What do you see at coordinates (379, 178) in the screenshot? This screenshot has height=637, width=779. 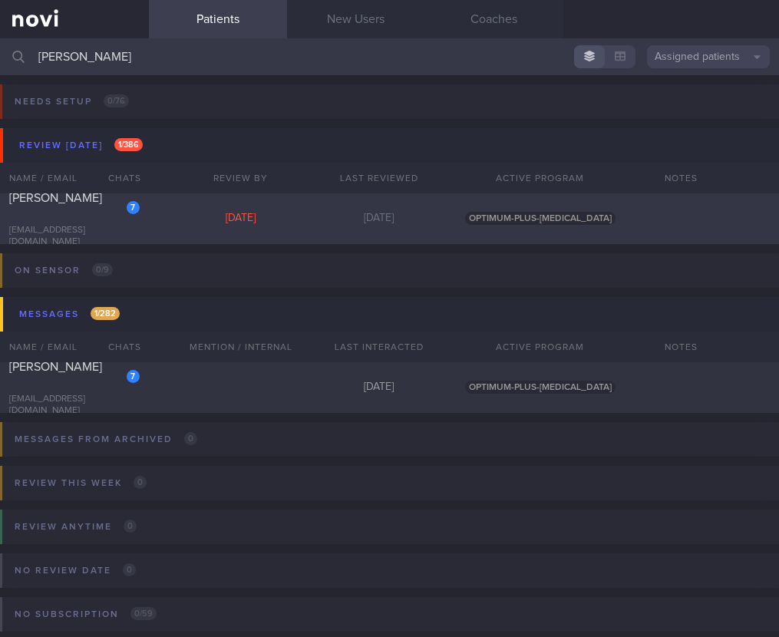 I see `div: Last Reviewed` at bounding box center [379, 178].